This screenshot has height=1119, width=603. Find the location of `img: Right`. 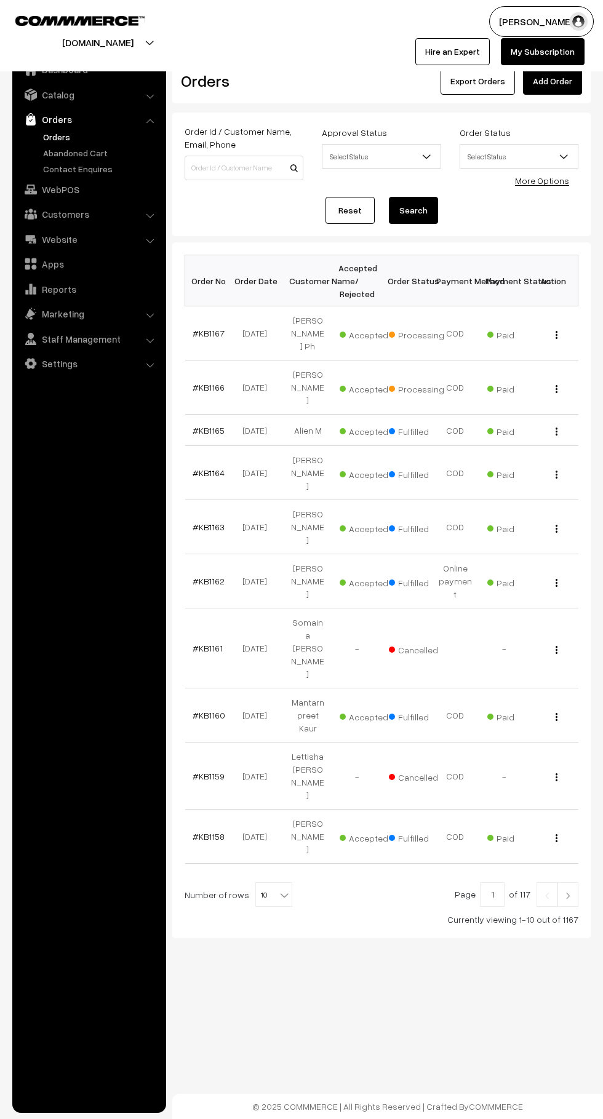

img: Right is located at coordinates (568, 896).